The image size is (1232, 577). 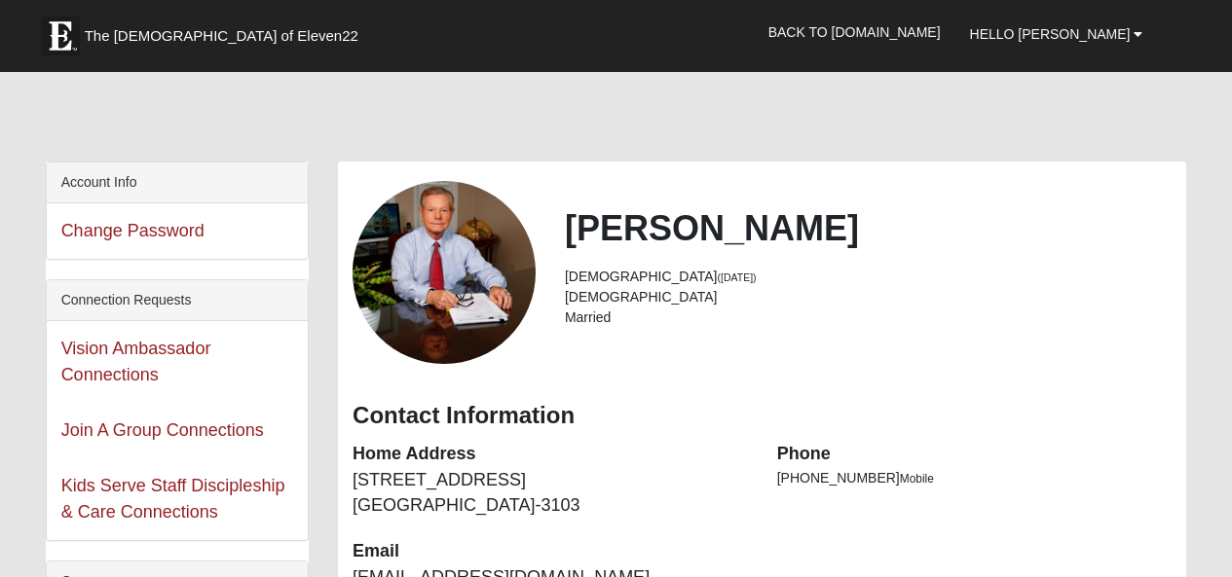 What do you see at coordinates (177, 183) in the screenshot?
I see `div: Account Info` at bounding box center [177, 183].